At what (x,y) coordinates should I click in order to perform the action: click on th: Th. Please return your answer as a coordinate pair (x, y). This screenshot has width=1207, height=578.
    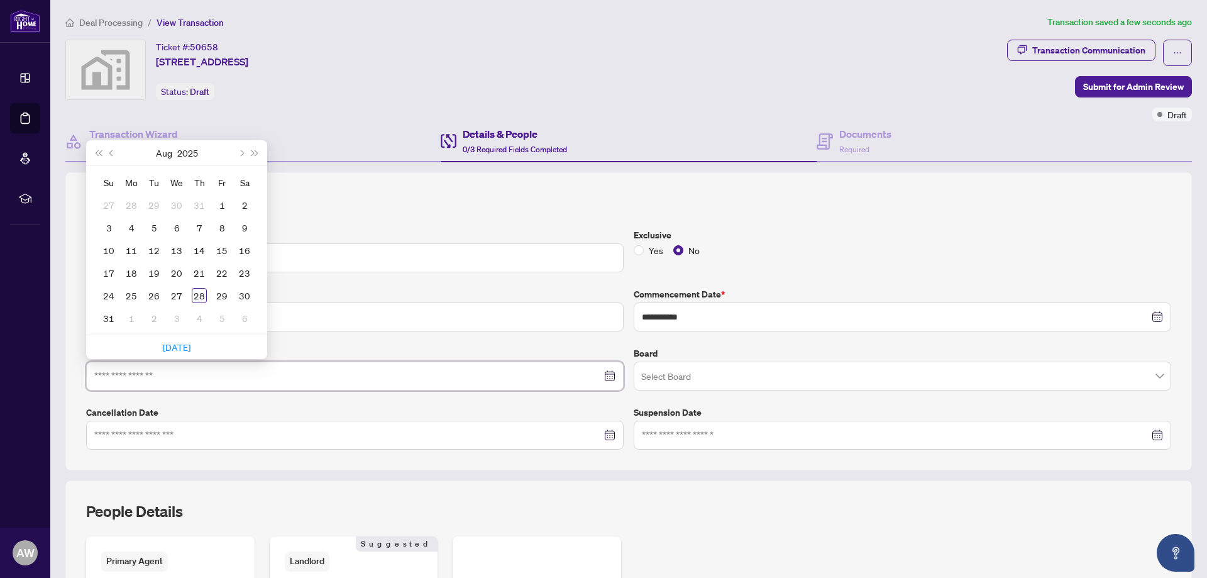
    Looking at the image, I should click on (199, 182).